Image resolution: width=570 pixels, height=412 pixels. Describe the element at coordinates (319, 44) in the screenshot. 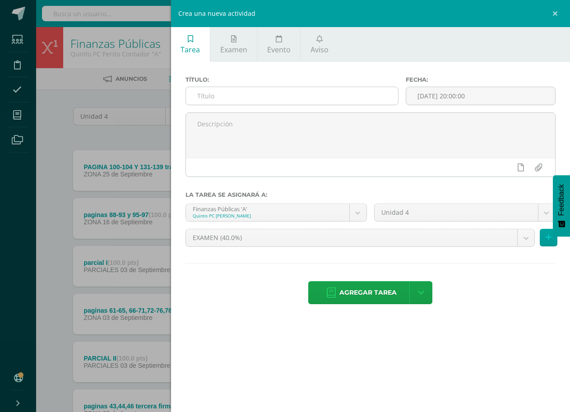

I see `a: Aviso` at that location.